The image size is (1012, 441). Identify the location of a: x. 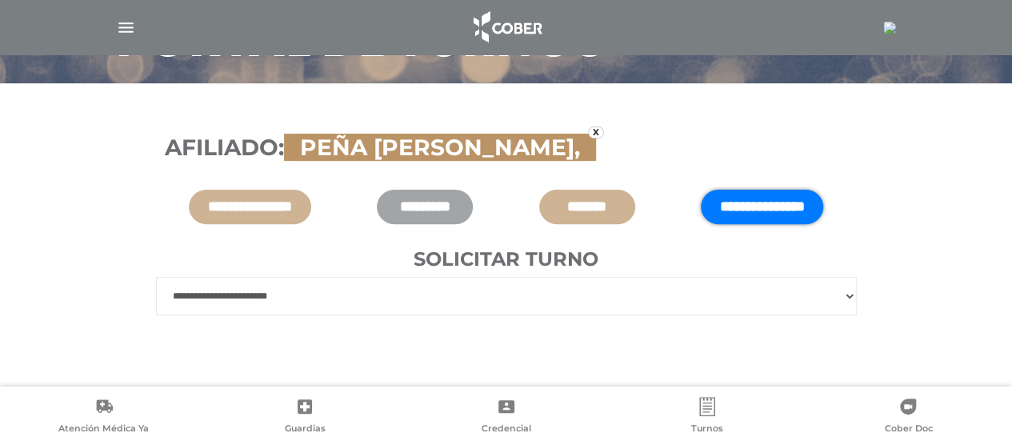
(596, 132).